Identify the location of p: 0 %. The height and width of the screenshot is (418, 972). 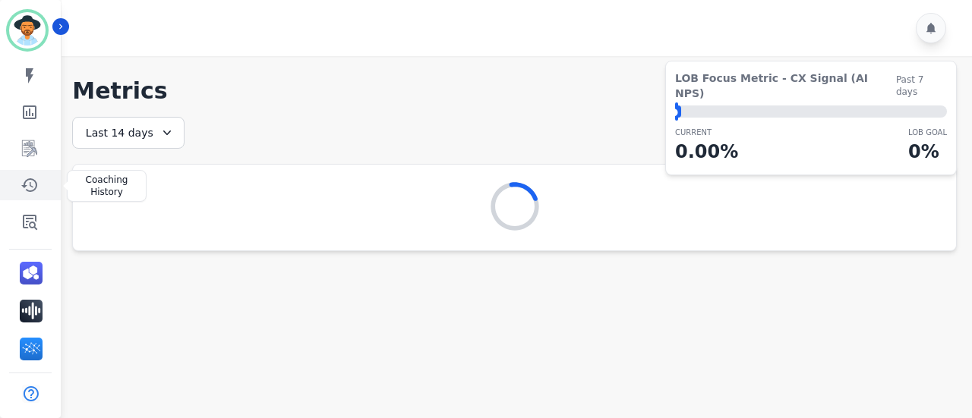
(927, 152).